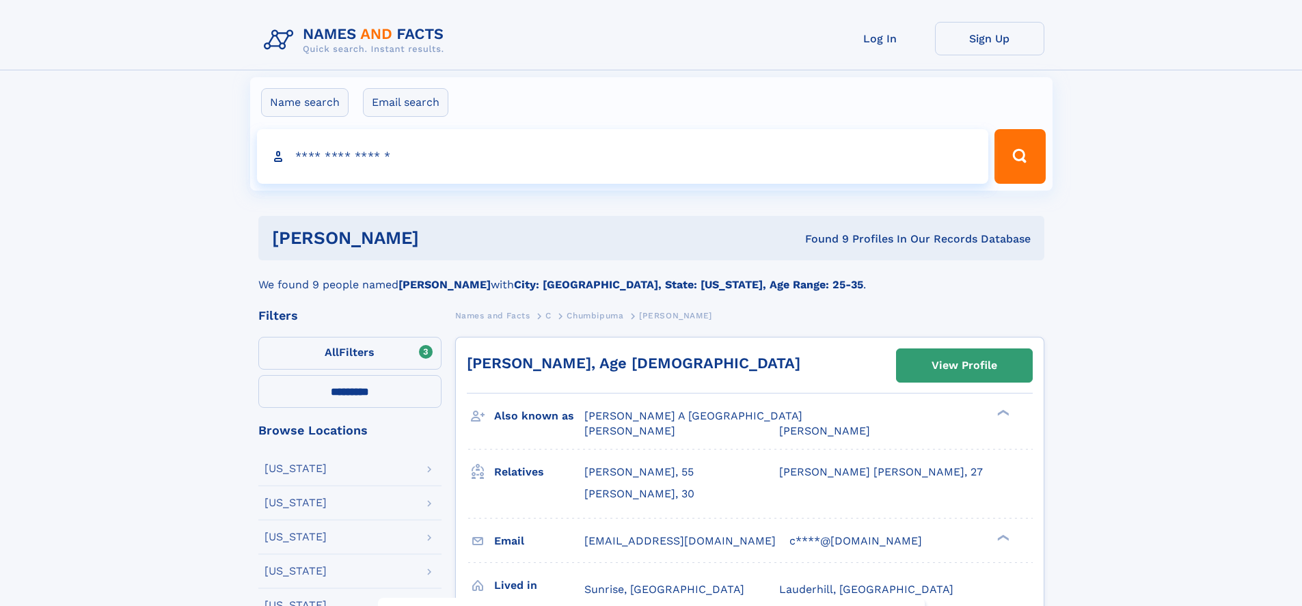 This screenshot has height=606, width=1302. What do you see at coordinates (357, 40) in the screenshot?
I see `img: Logo Names and Facts` at bounding box center [357, 40].